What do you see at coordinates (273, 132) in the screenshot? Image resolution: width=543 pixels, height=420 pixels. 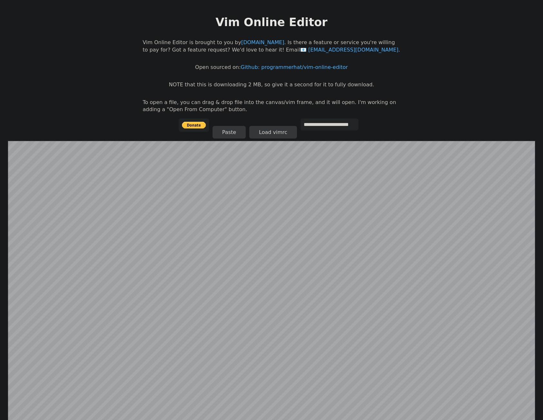 I see `button: Load vimrc` at bounding box center [273, 132].